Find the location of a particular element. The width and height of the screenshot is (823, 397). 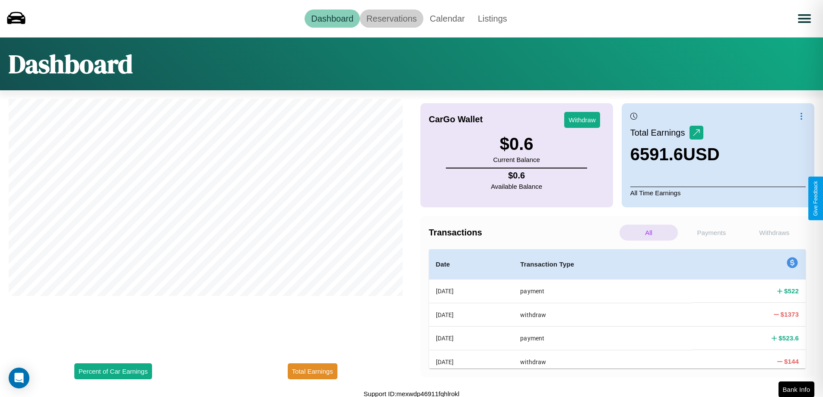

div: Give Feedback is located at coordinates (815, 198).